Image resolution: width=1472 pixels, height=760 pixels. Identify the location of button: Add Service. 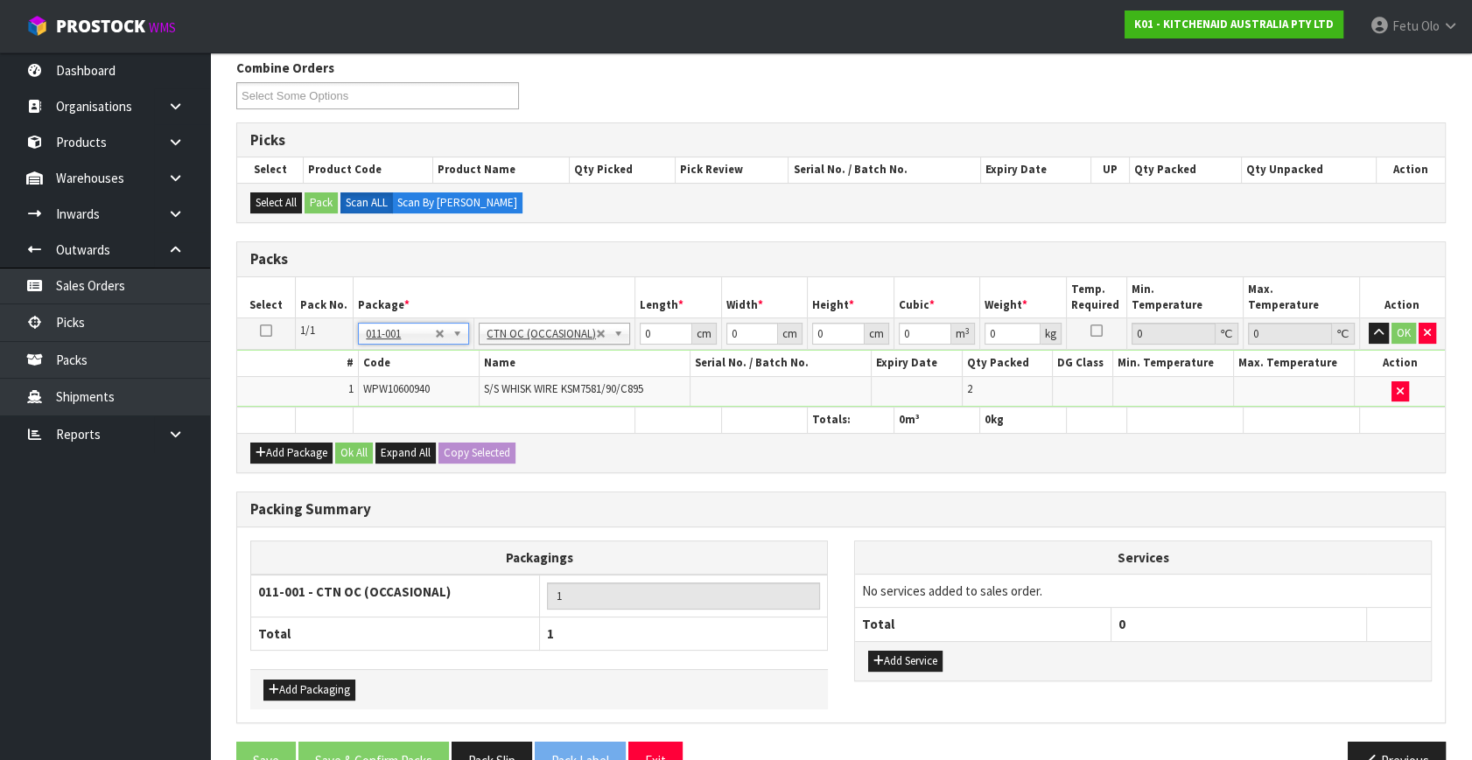
(905, 662).